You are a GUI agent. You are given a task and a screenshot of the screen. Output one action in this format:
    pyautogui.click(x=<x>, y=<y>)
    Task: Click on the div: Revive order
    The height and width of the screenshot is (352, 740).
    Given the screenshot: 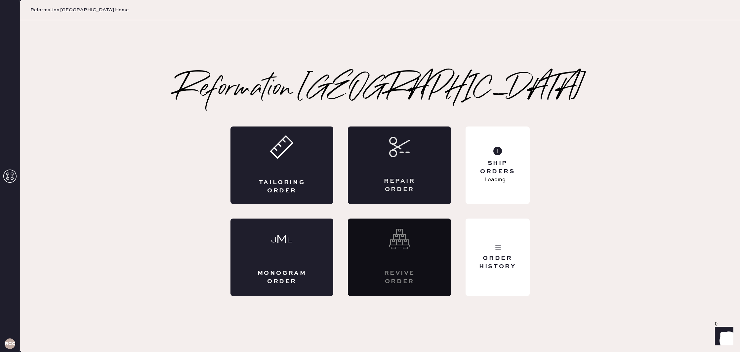 What is the action you would take?
    pyautogui.click(x=399, y=277)
    